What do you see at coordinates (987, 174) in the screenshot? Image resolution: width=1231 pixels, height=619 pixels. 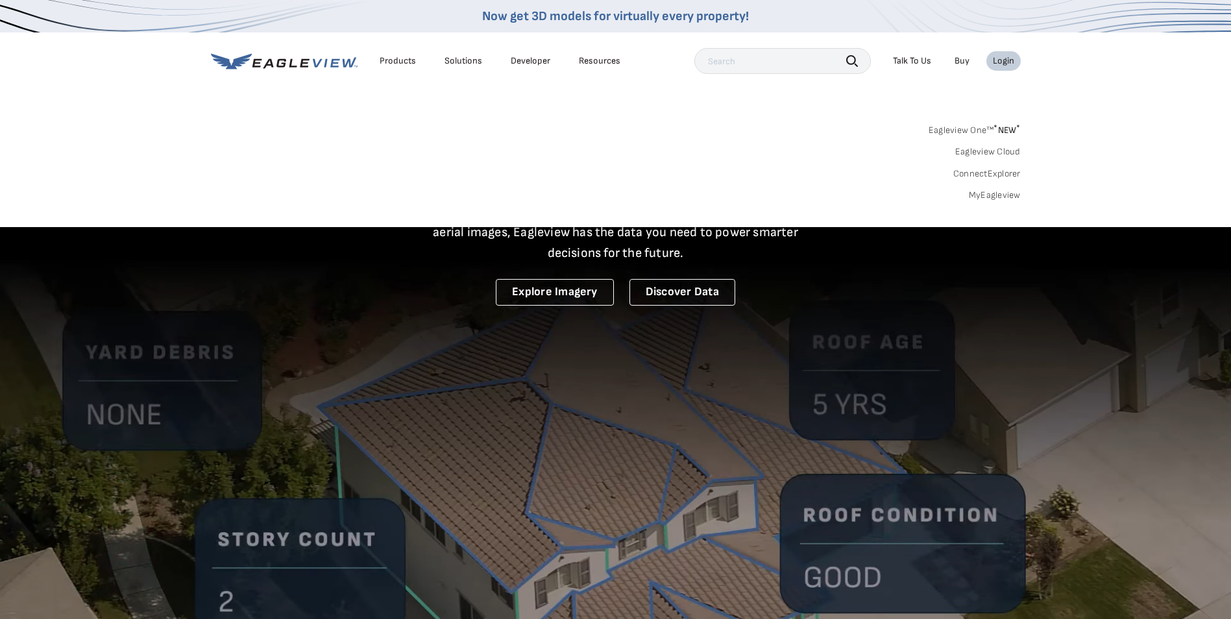 I see `a: ConnectExplorer` at bounding box center [987, 174].